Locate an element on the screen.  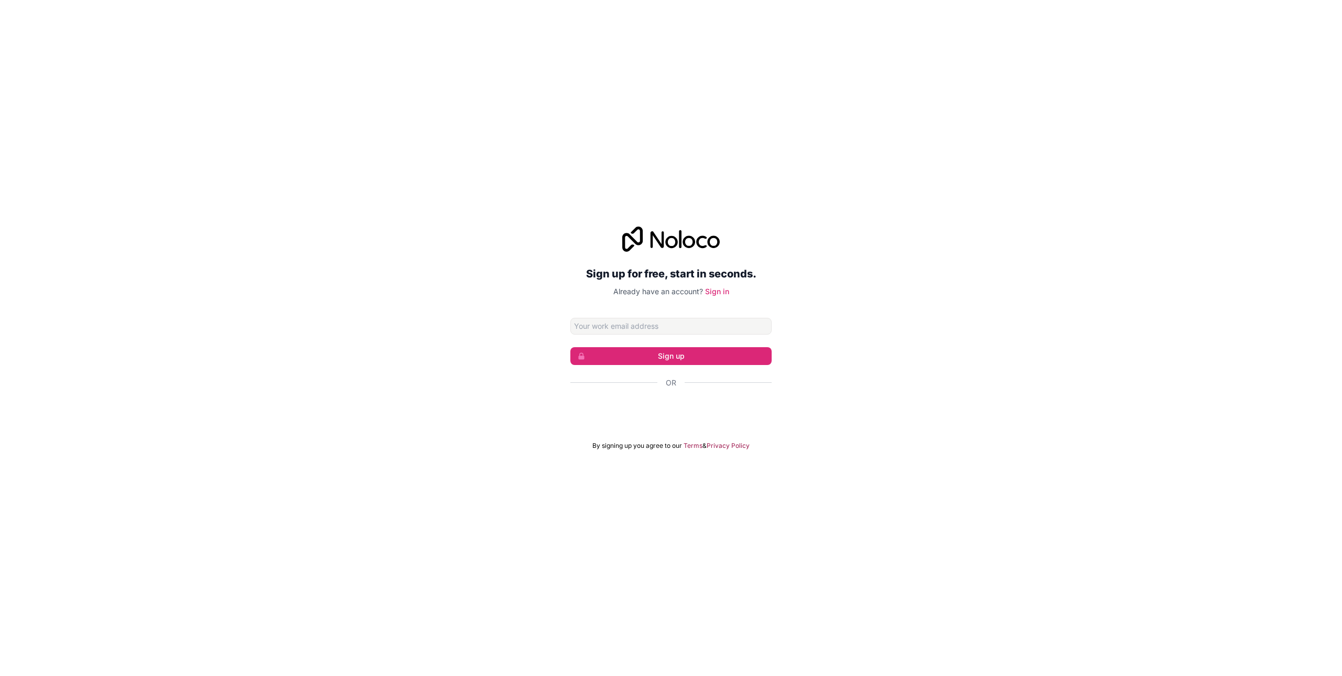
a: Terms is located at coordinates (693, 446).